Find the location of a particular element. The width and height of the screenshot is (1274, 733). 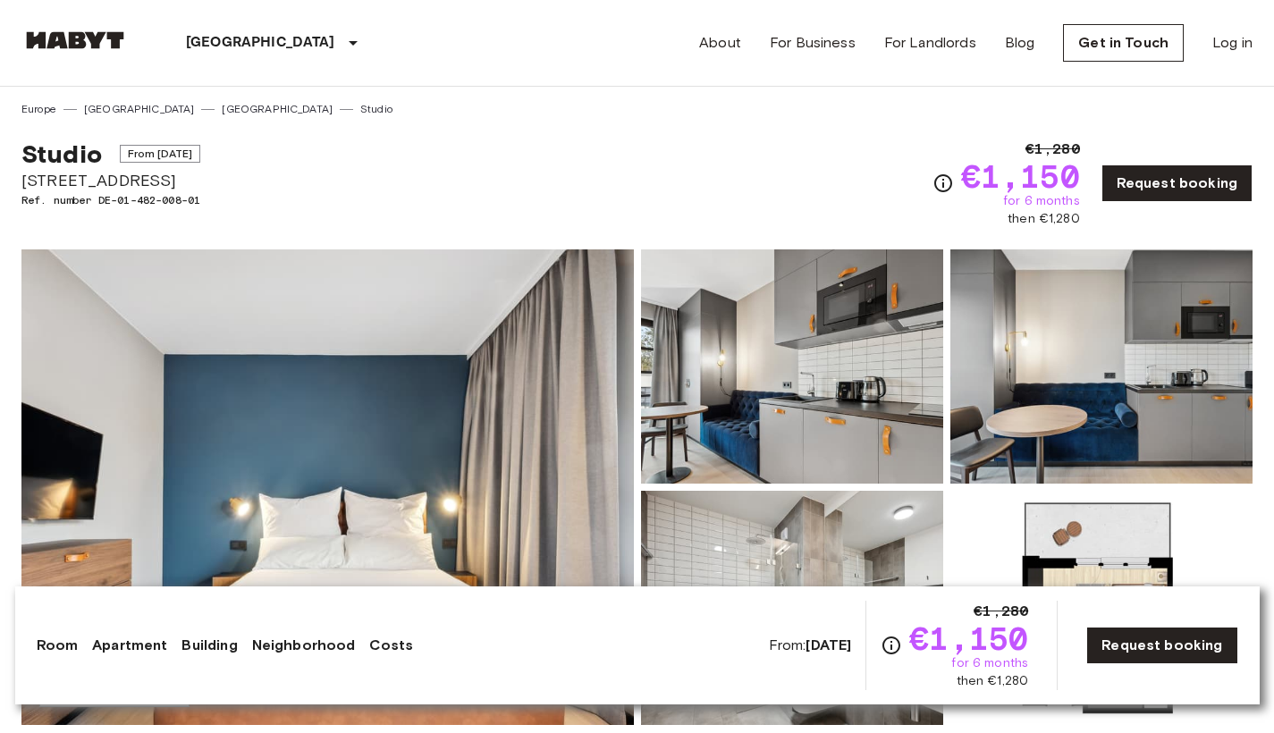

a: Get in Touch is located at coordinates (1123, 43).